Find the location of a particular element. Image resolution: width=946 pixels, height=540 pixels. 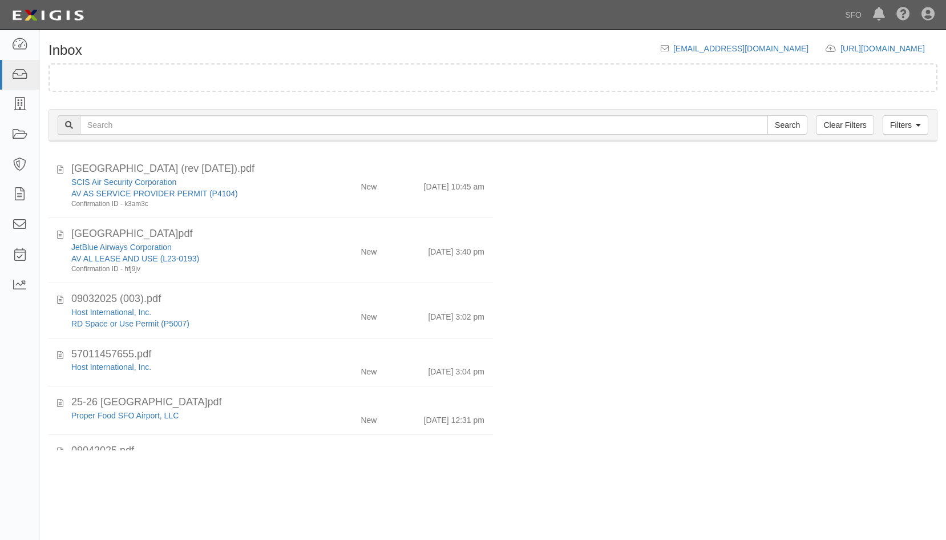

div: JetBlue Airways Corporation is located at coordinates (188, 247).